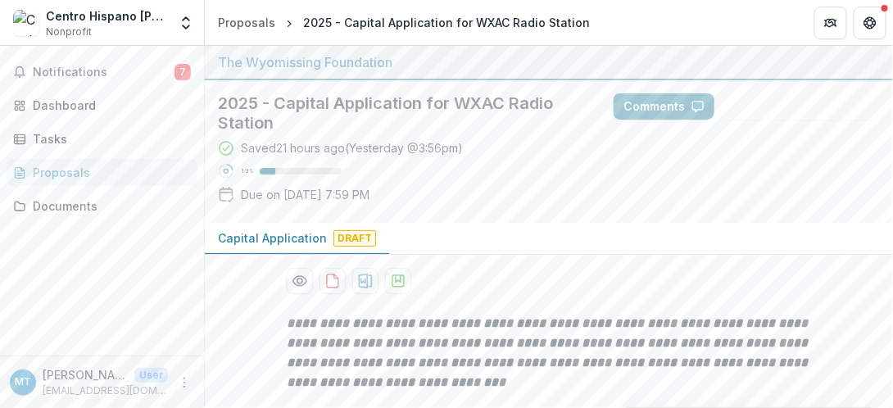 This screenshot has width=893, height=408. Describe the element at coordinates (151, 375) in the screenshot. I see `p: User` at that location.